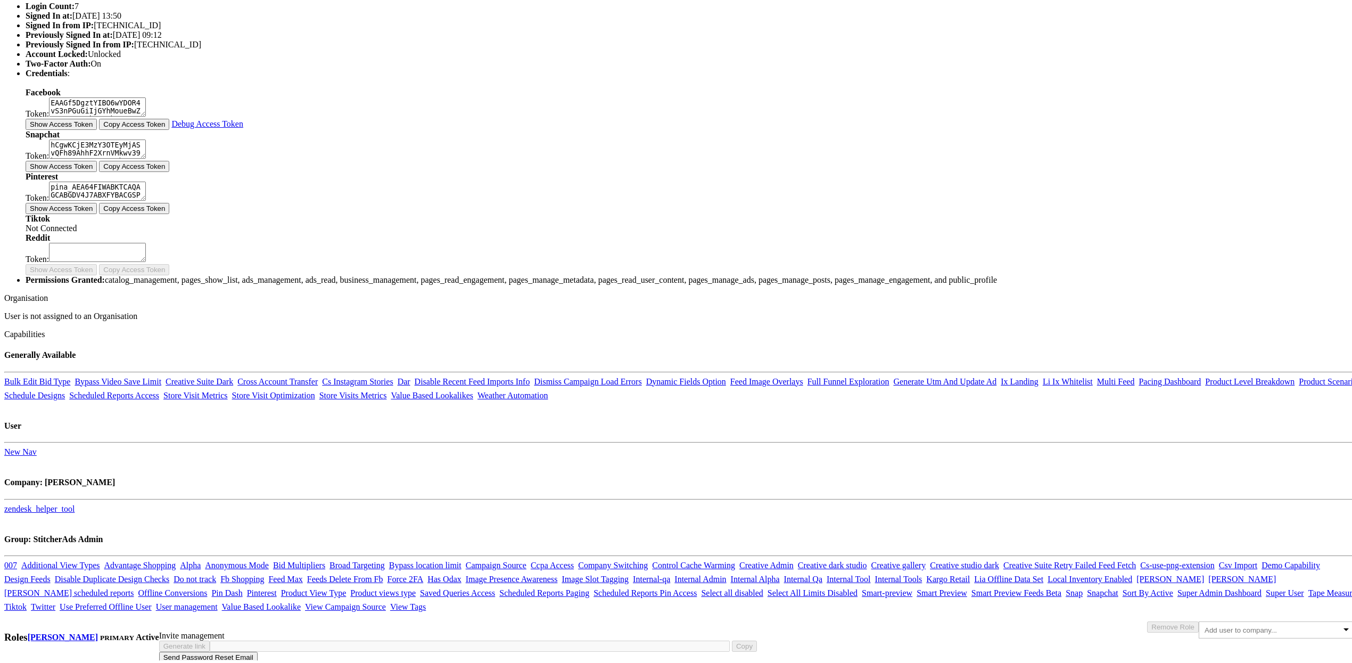 The image size is (1352, 663). I want to click on a: Product Level Breakdown, so click(1250, 378).